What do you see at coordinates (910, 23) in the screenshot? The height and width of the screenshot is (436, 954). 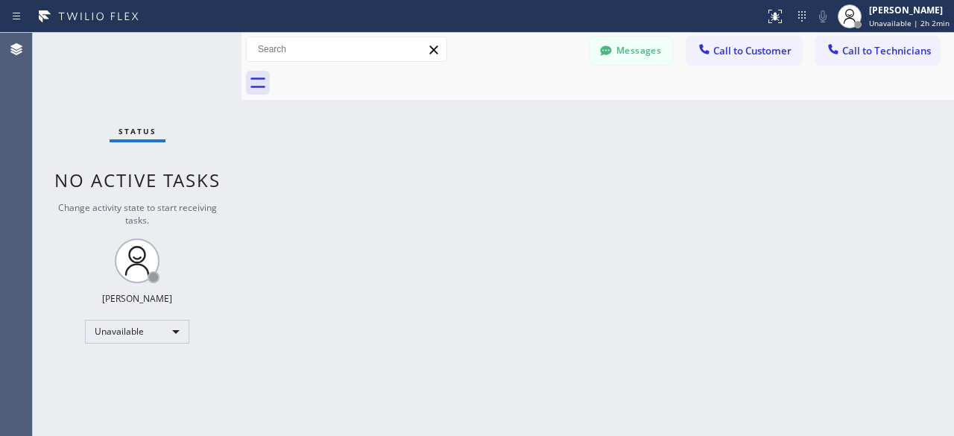 I see `span: Unavailable | 2h 2min` at bounding box center [910, 23].